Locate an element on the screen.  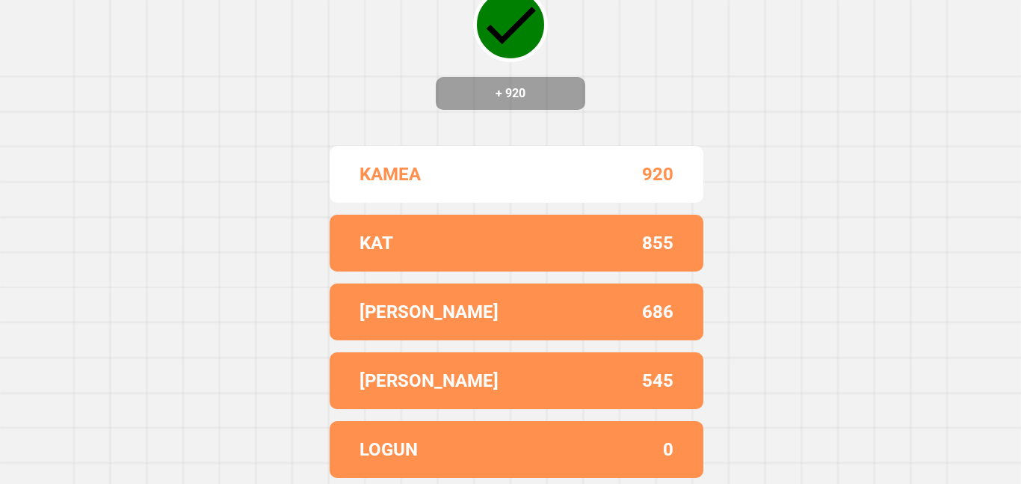
p: LOGUN is located at coordinates (389, 449).